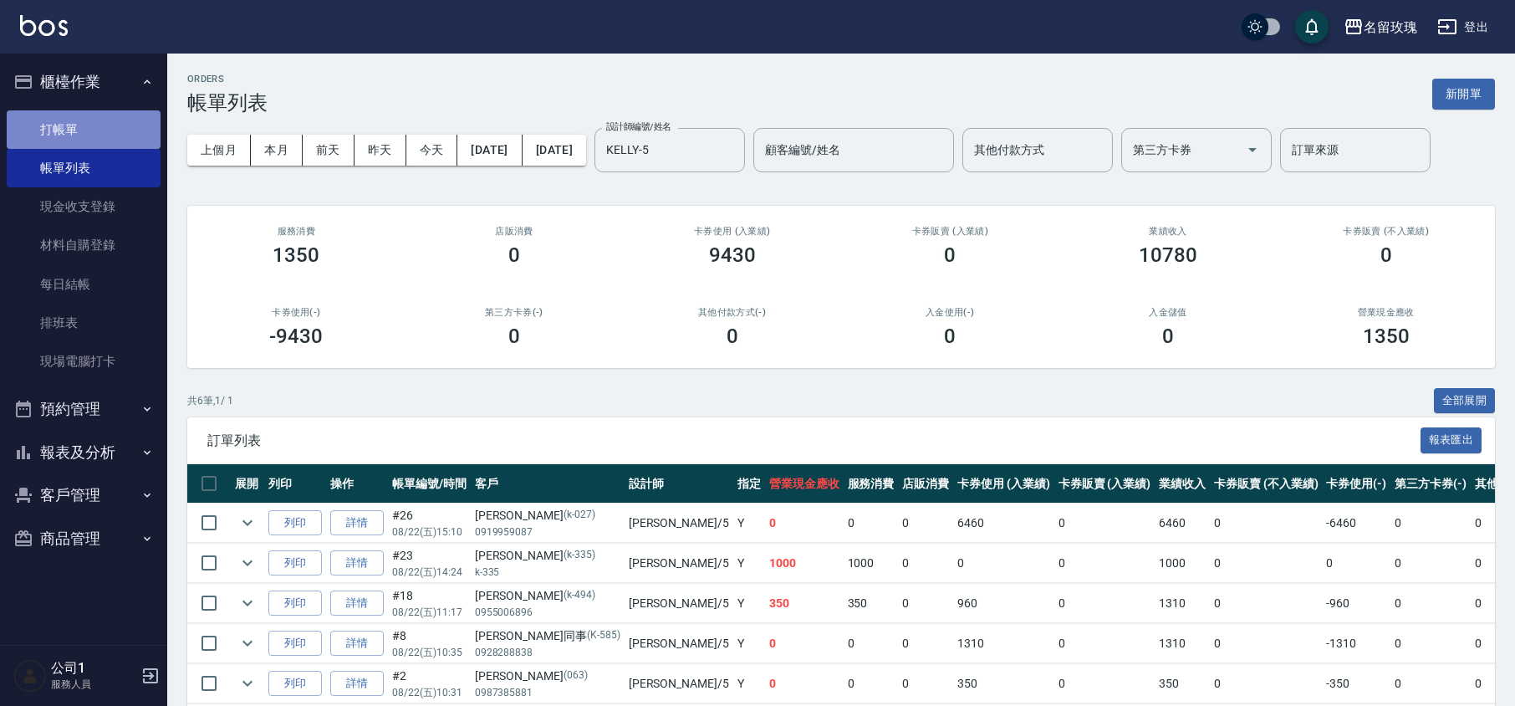 Image resolution: width=1515 pixels, height=706 pixels. I want to click on td: -6460, so click(1357, 523).